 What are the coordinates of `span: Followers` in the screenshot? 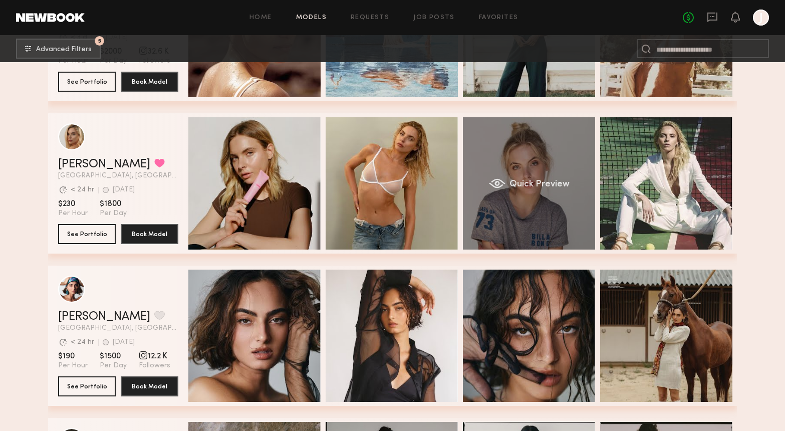 It's located at (154, 366).